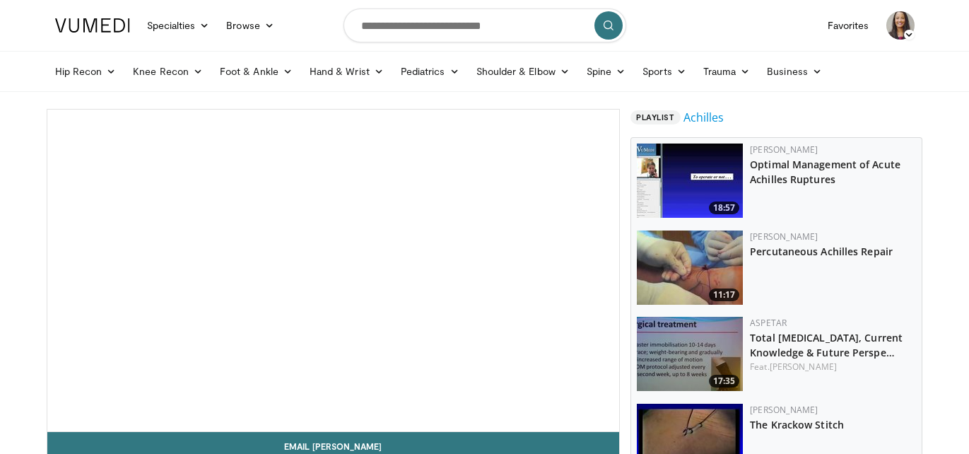 This screenshot has width=969, height=454. What do you see at coordinates (900, 25) in the screenshot?
I see `img: Avatar` at bounding box center [900, 25].